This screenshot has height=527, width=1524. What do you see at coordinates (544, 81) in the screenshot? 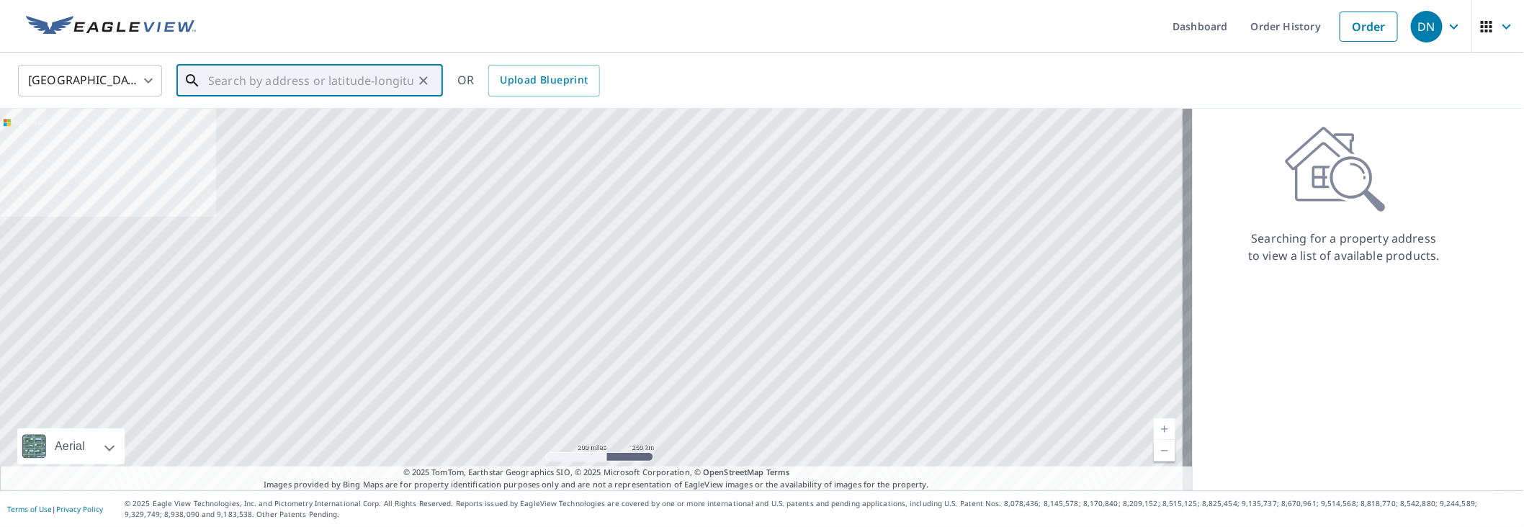
I see `a: Upload Blueprint` at bounding box center [544, 81].